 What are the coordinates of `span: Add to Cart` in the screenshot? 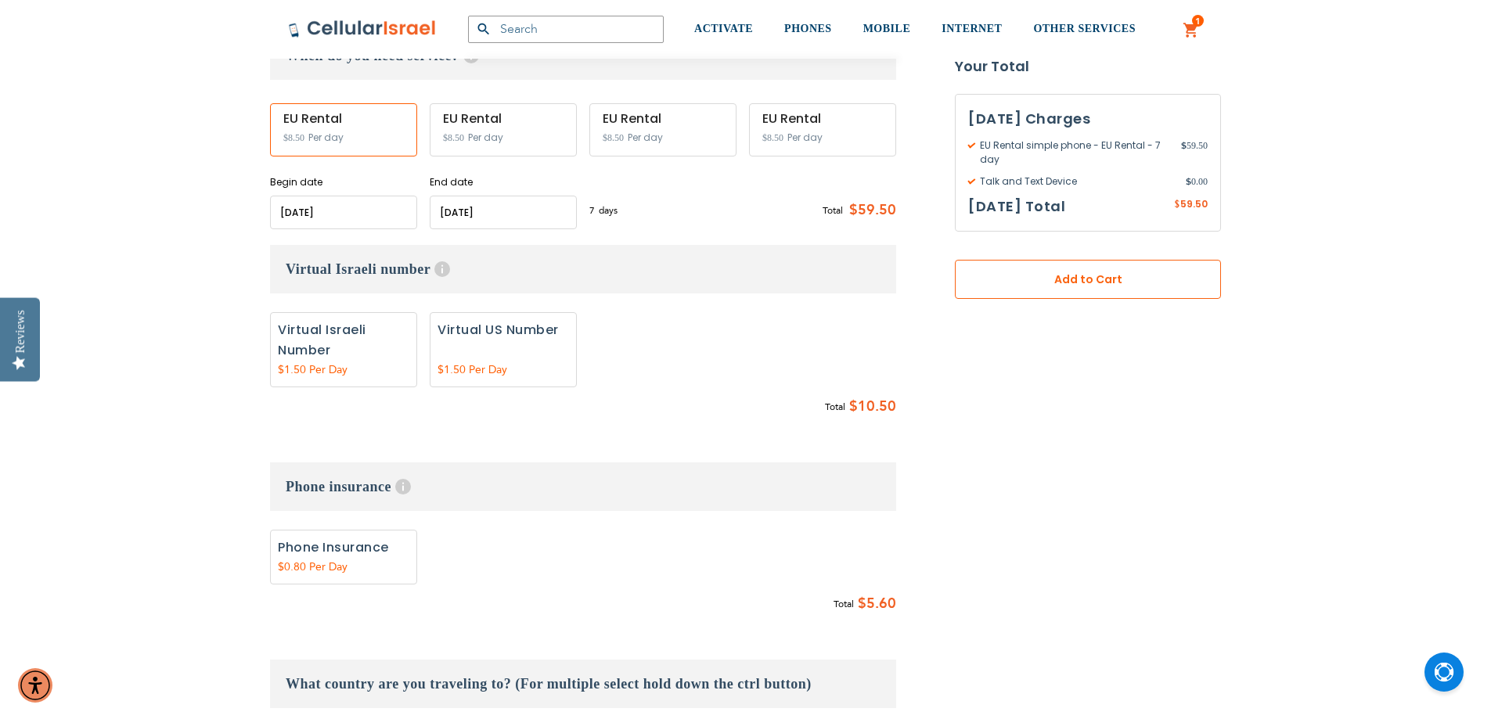 It's located at (1088, 279).